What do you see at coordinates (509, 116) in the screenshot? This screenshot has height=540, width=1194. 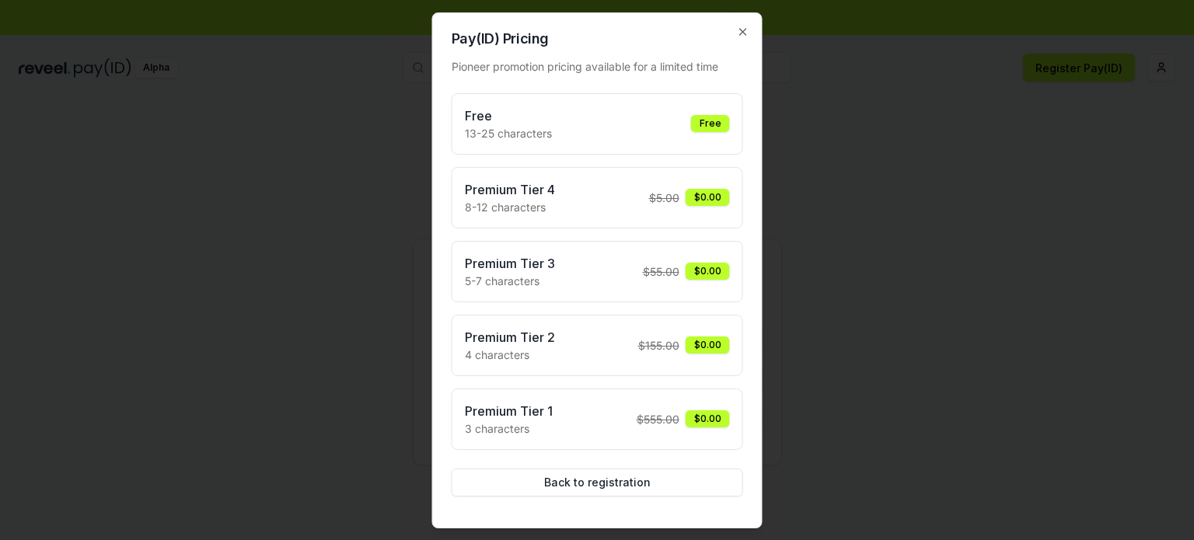 I see `h3: Free` at bounding box center [509, 116].